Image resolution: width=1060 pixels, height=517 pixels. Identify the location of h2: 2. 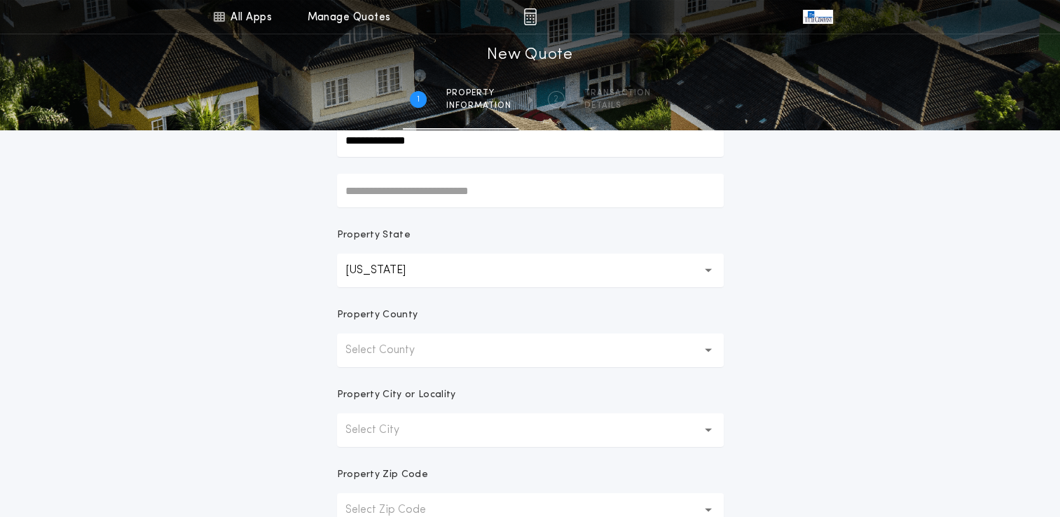
(556, 99).